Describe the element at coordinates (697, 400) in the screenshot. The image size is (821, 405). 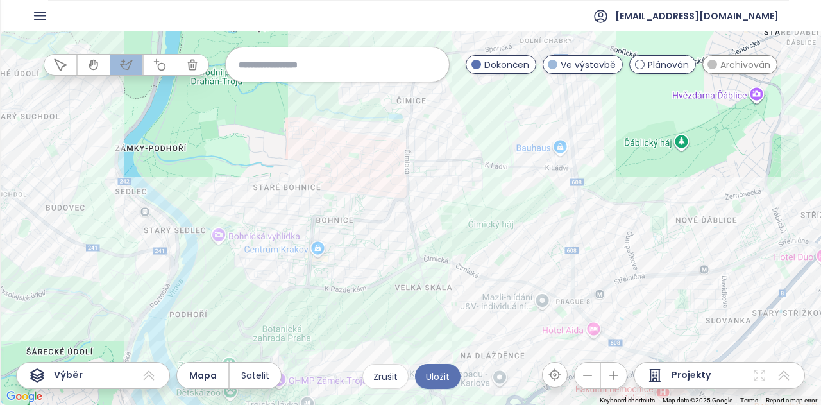
I see `span: Map data ©2025 Google` at that location.